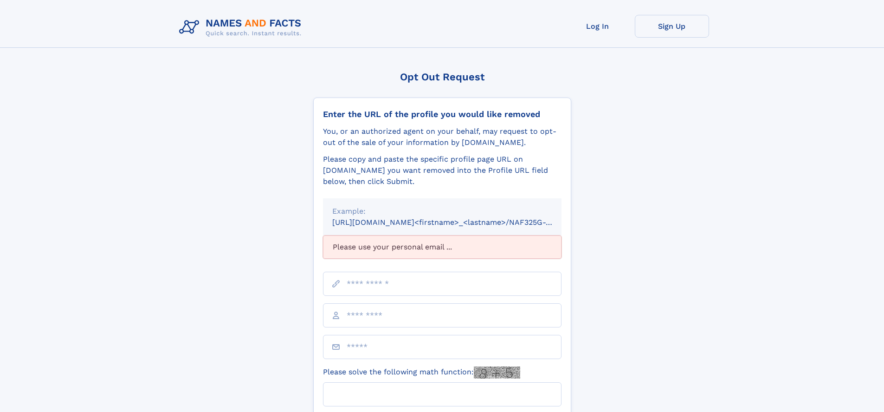 The height and width of the screenshot is (412, 884). What do you see at coordinates (598, 26) in the screenshot?
I see `a: Log In` at bounding box center [598, 26].